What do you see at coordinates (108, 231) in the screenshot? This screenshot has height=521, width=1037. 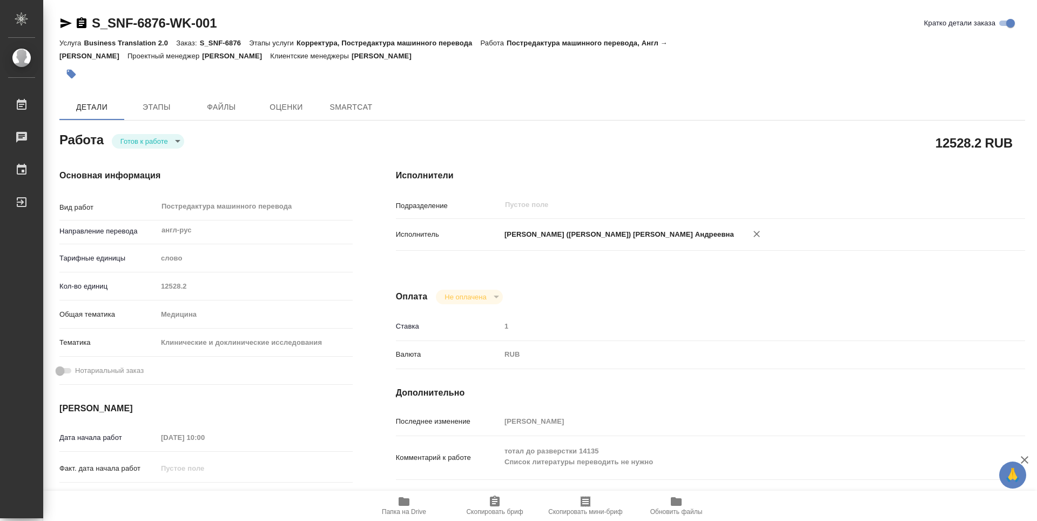 I see `p: Направление перевода` at bounding box center [108, 231].